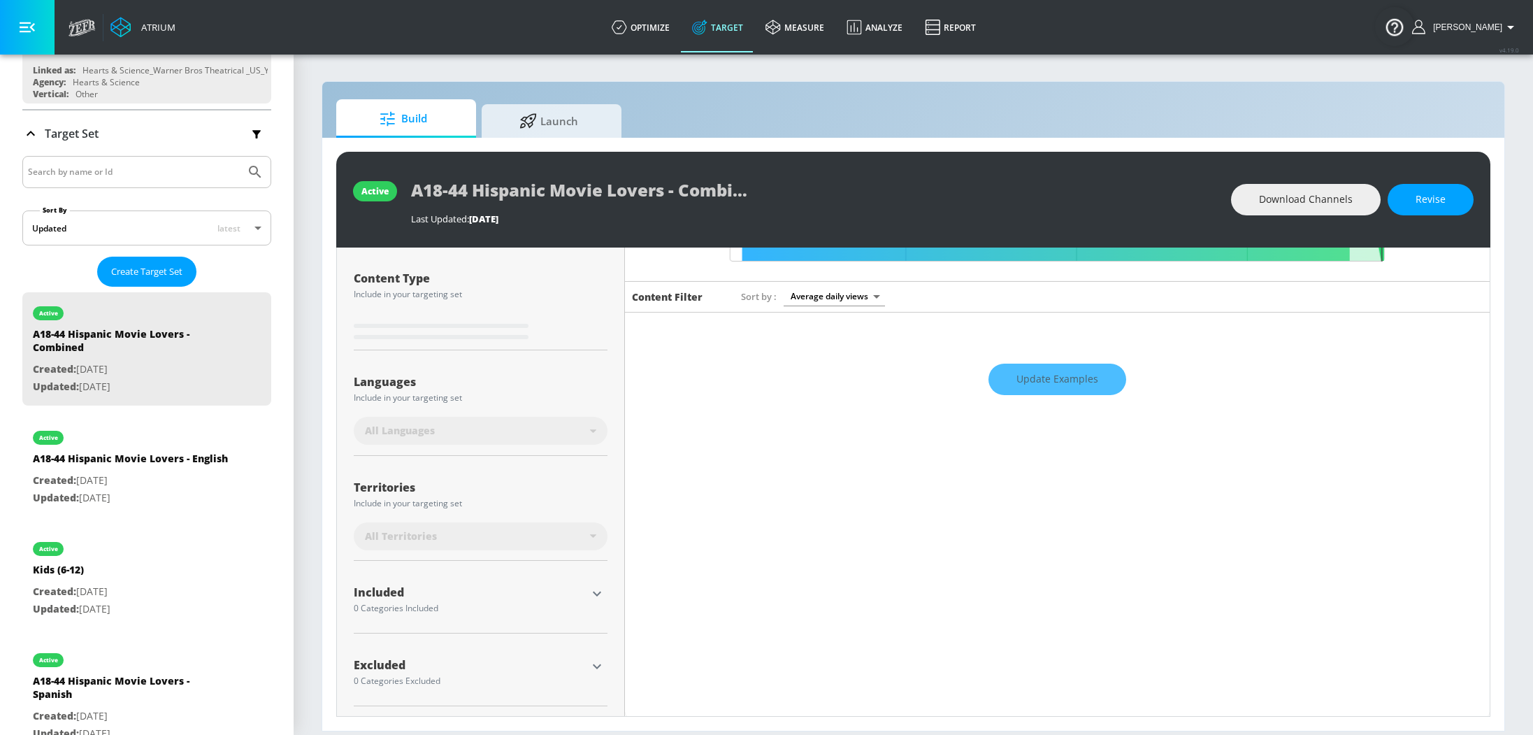 This screenshot has height=735, width=1533. What do you see at coordinates (1306, 199) in the screenshot?
I see `button: Download Channels` at bounding box center [1306, 199].